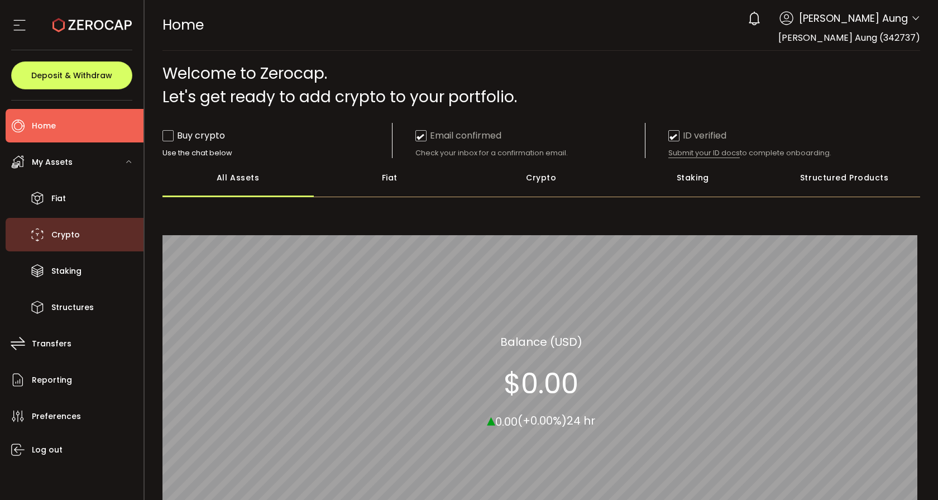  I want to click on span: Reporting, so click(52, 380).